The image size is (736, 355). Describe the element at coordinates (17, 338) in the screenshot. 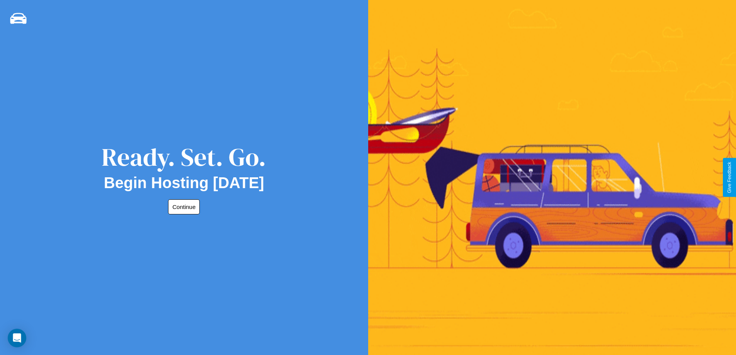

I see `div: Open Intercom Messenger` at that location.